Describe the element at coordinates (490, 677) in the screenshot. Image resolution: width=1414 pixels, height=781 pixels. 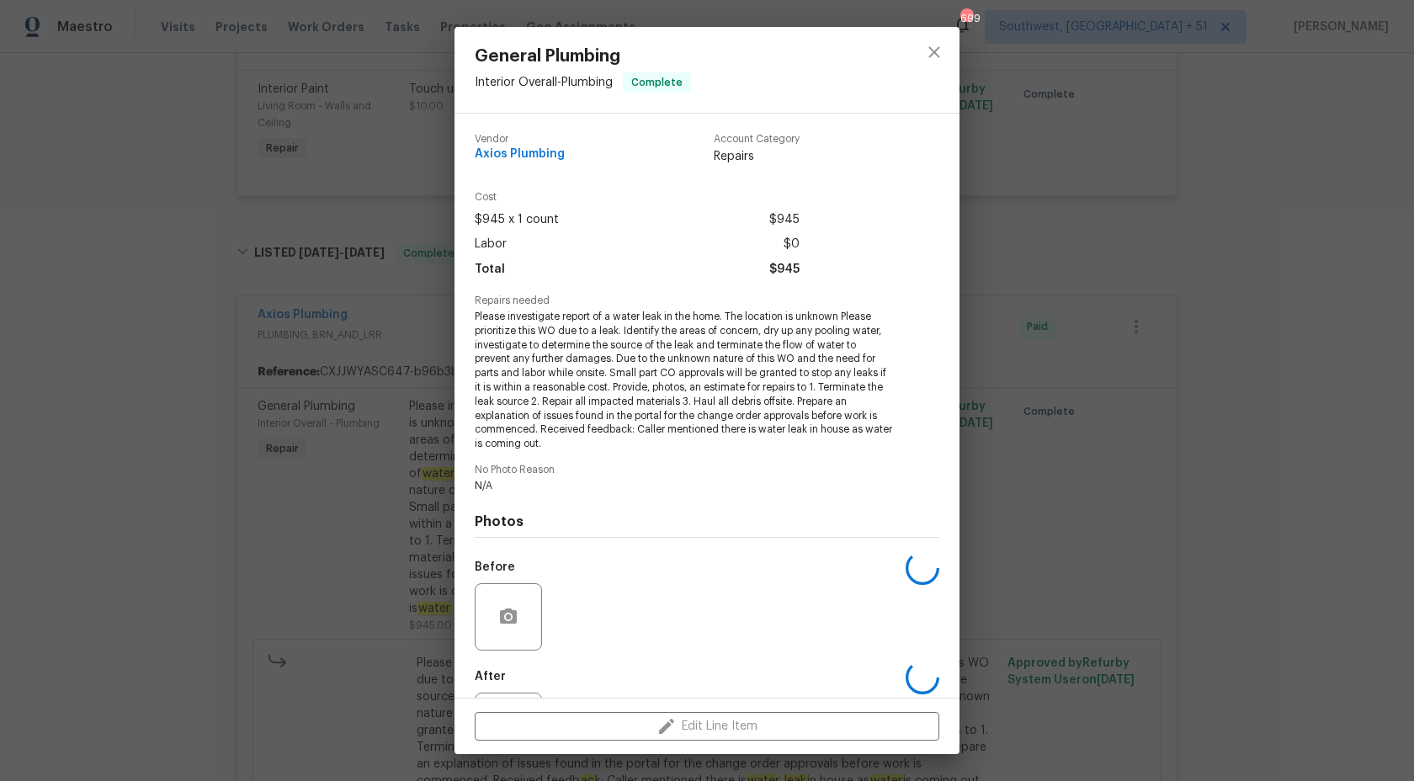
I see `h5: After` at that location.